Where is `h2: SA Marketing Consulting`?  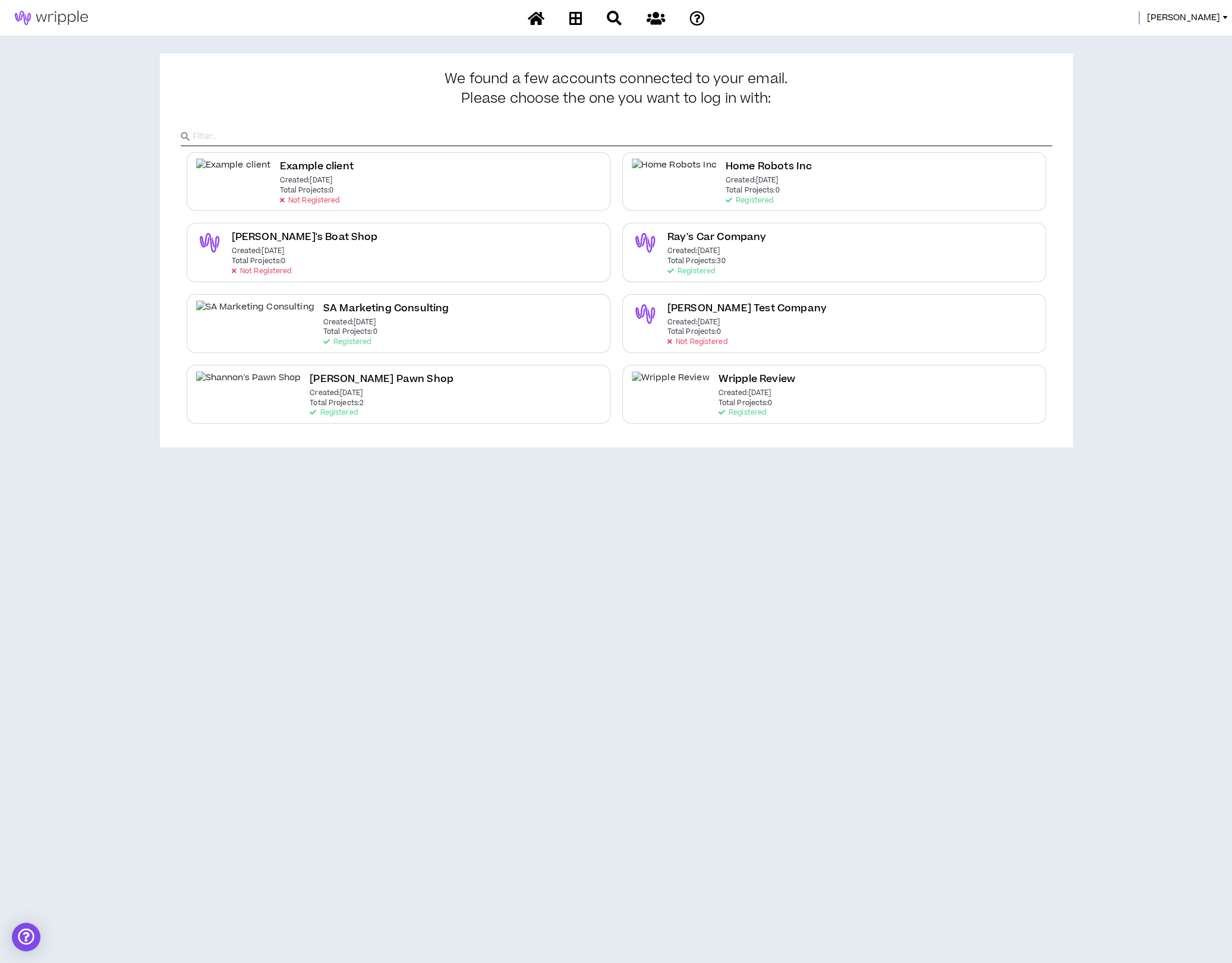 h2: SA Marketing Consulting is located at coordinates (387, 309).